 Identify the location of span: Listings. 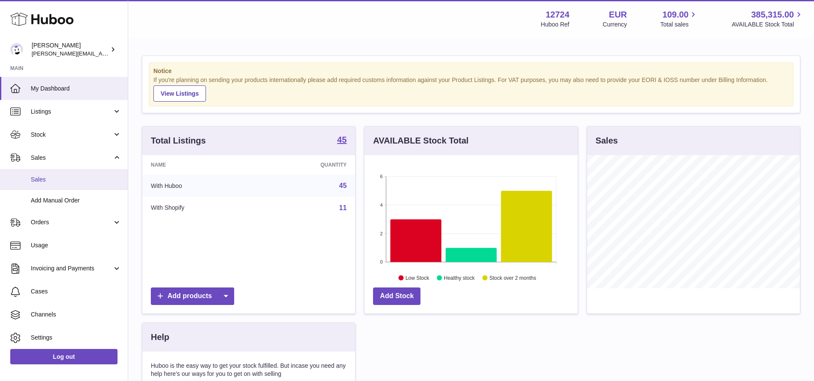
(71, 111).